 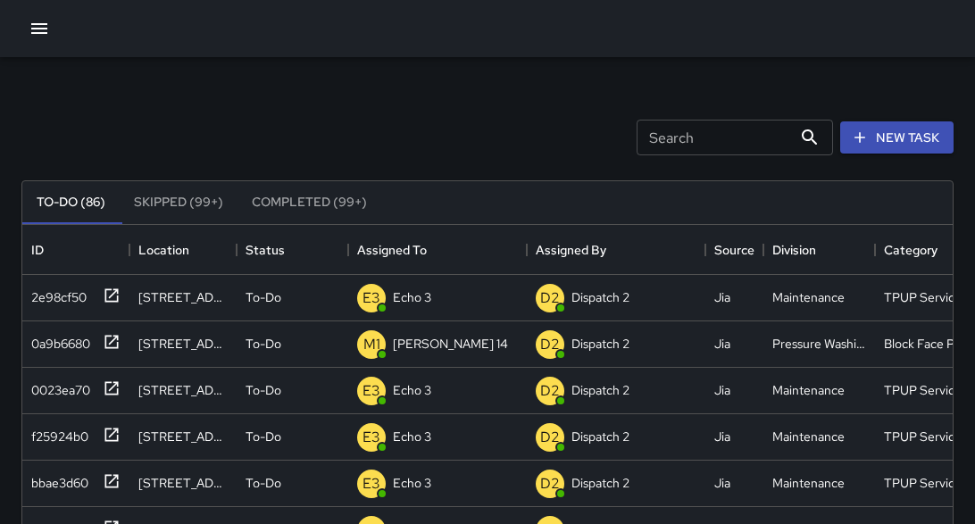 What do you see at coordinates (309, 203) in the screenshot?
I see `button: Completed (99+)` at bounding box center [309, 203].